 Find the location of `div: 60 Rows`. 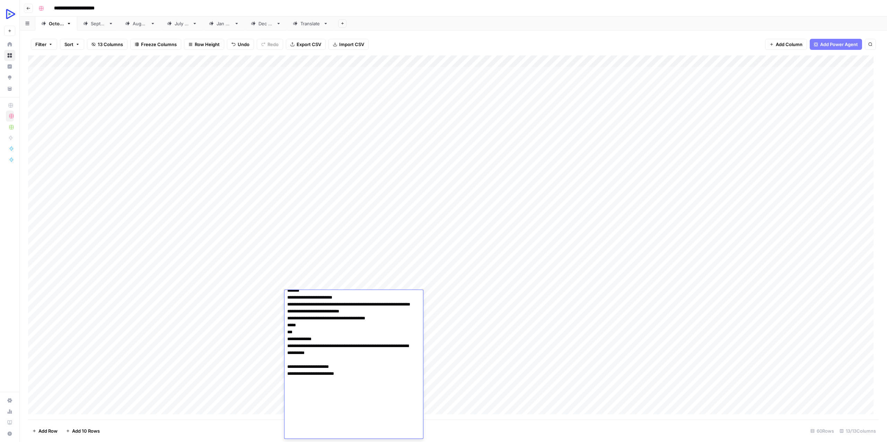

div: 60 Rows is located at coordinates (823, 431).